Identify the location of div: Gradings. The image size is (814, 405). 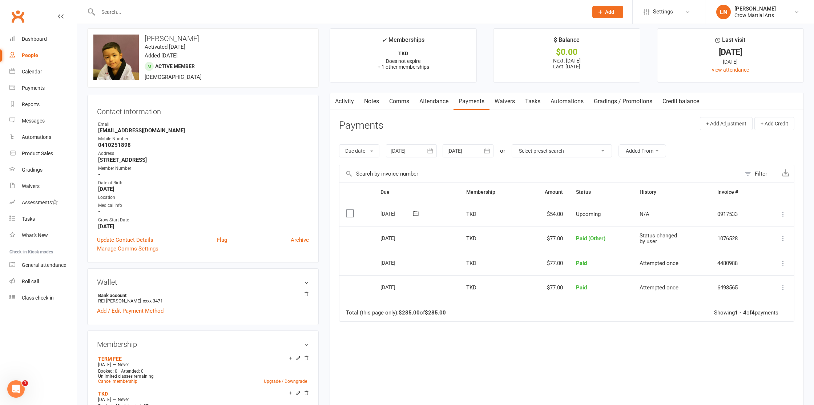
(32, 170).